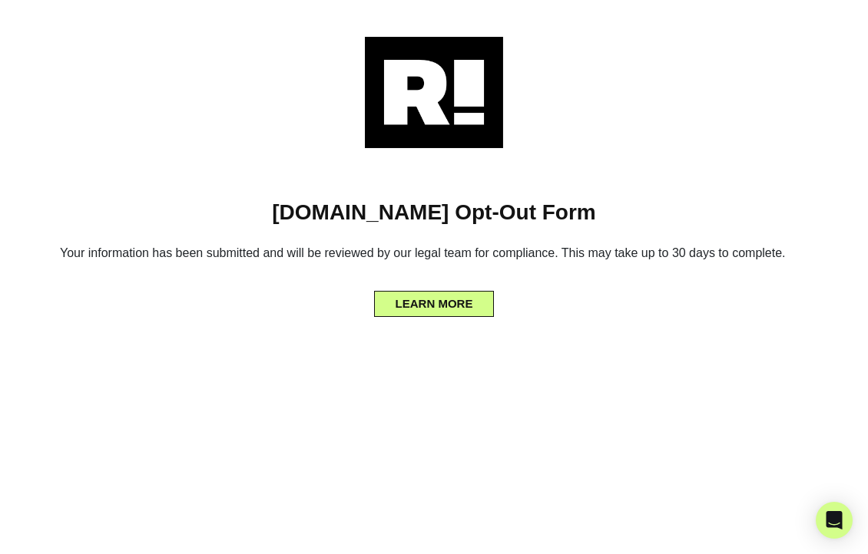 The width and height of the screenshot is (868, 554). Describe the element at coordinates (834, 521) in the screenshot. I see `div: Open Intercom Messenger` at that location.